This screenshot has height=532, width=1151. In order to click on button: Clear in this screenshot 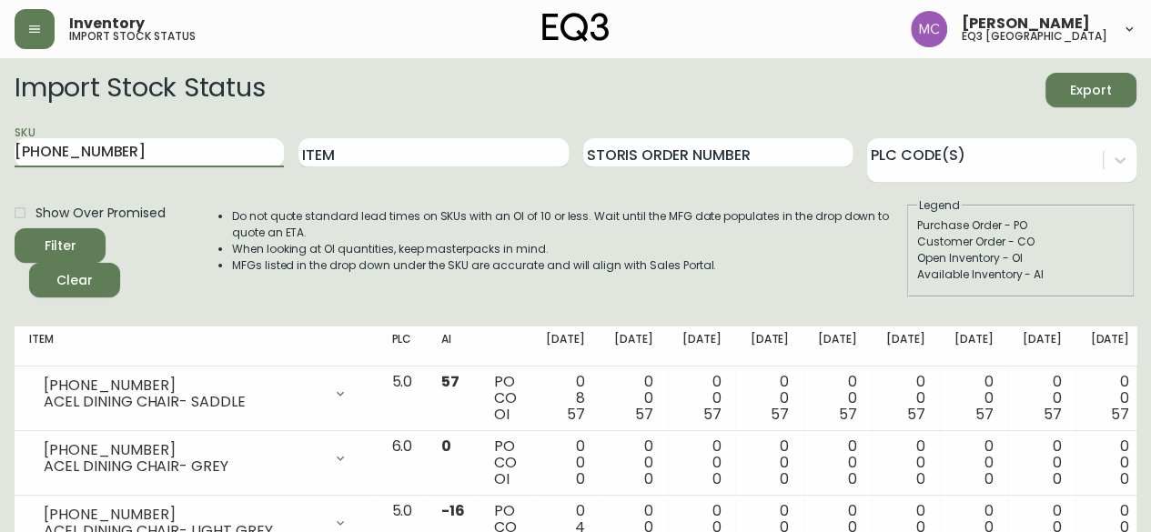, I will do `click(75, 280)`.